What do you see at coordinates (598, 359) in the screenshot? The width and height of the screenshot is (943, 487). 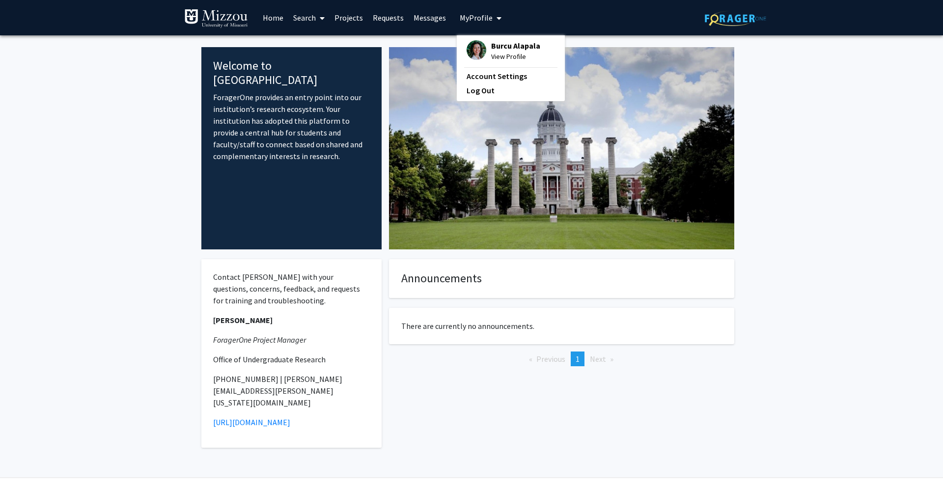 I see `span: Next` at bounding box center [598, 359].